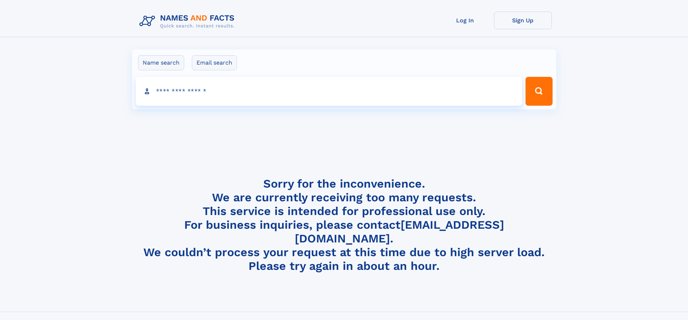 Image resolution: width=688 pixels, height=320 pixels. What do you see at coordinates (329, 91) in the screenshot?
I see `input: search input` at bounding box center [329, 91].